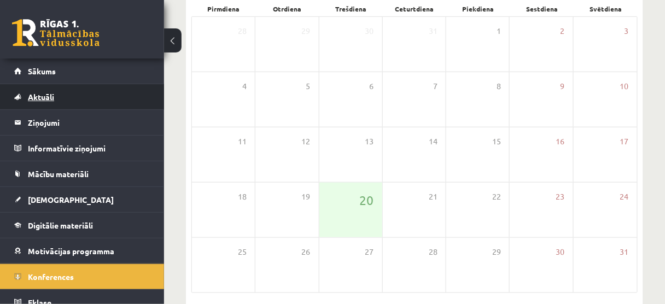 The height and width of the screenshot is (304, 665). What do you see at coordinates (58, 174) in the screenshot?
I see `span: Mācību materiāli` at bounding box center [58, 174].